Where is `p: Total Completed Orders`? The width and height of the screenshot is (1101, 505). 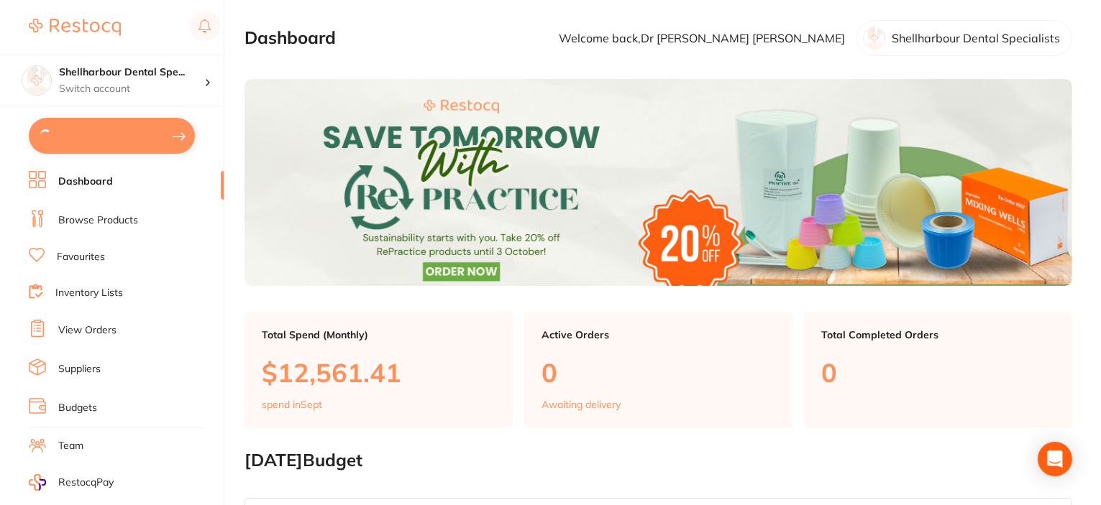 p: Total Completed Orders is located at coordinates (937, 335).